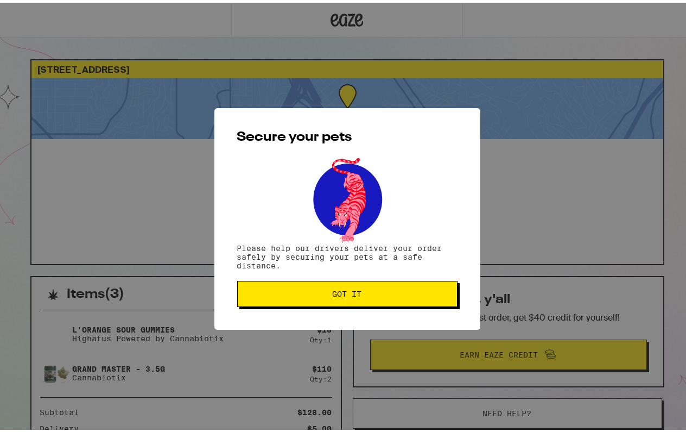 The width and height of the screenshot is (686, 432). What do you see at coordinates (348, 197) in the screenshot?
I see `img: pets` at bounding box center [348, 197].